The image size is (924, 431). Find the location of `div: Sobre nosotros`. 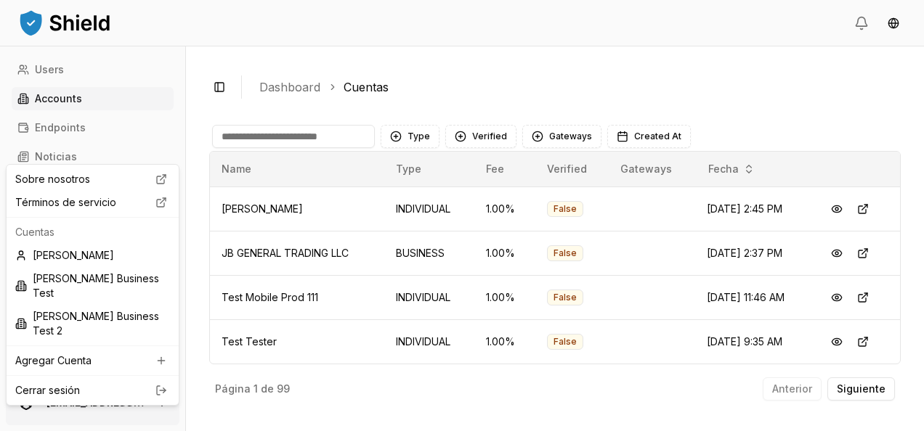

div: Sobre nosotros is located at coordinates (92, 179).